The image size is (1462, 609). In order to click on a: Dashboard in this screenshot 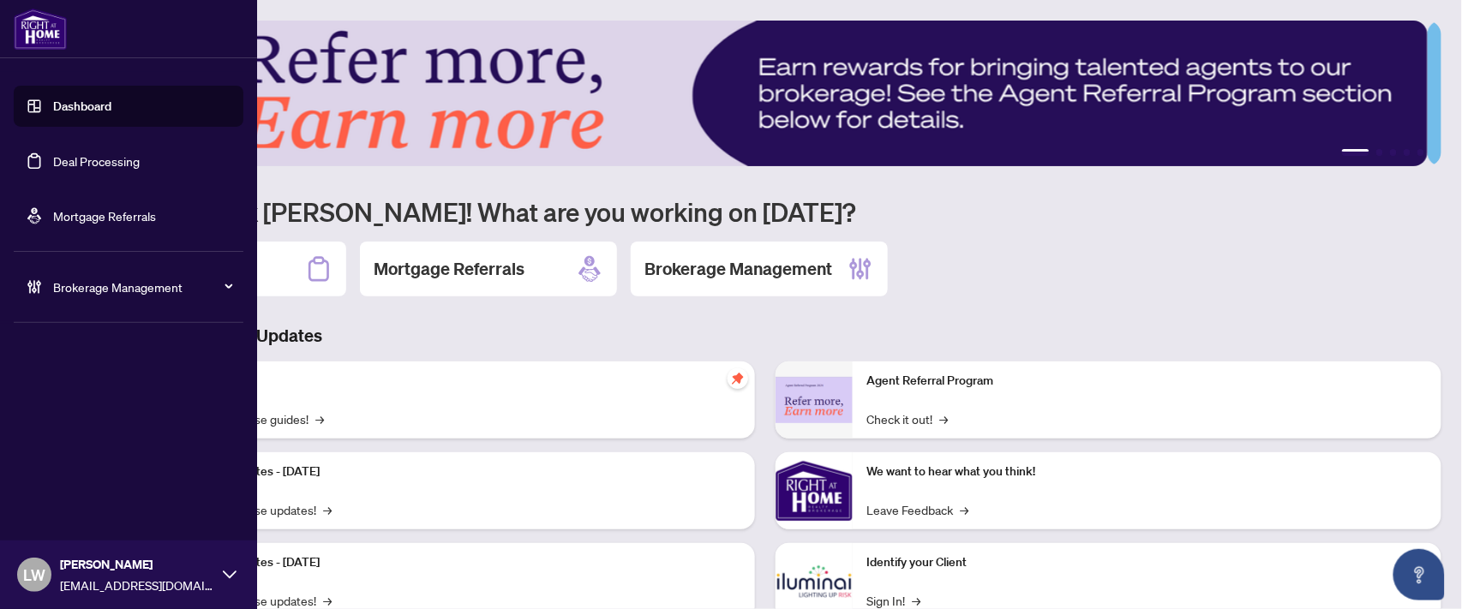, I will do `click(82, 106)`.